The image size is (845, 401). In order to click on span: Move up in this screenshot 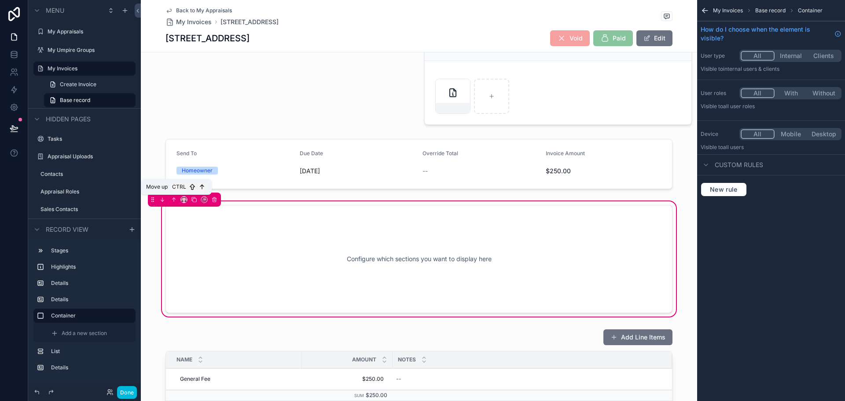, I will do `click(157, 187)`.